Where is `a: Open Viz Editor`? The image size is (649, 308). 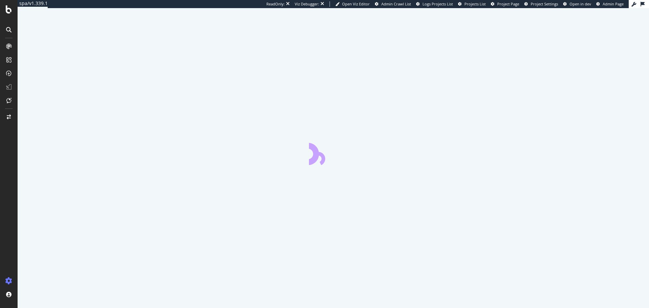
a: Open Viz Editor is located at coordinates (353, 4).